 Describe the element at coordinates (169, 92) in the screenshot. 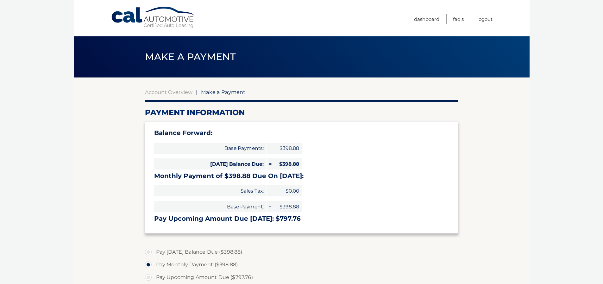

I see `a: Account Overview` at that location.